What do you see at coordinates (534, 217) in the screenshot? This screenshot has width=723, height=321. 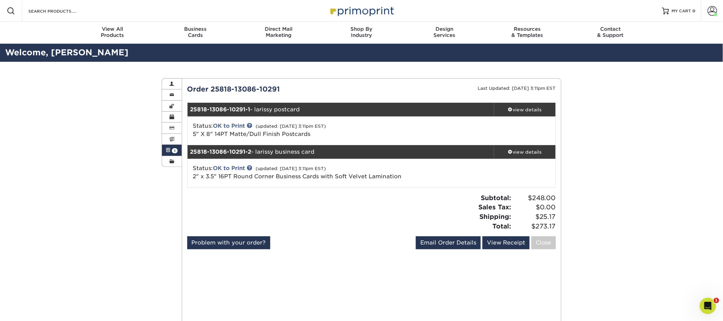 I see `span: $25.17` at bounding box center [534, 217].